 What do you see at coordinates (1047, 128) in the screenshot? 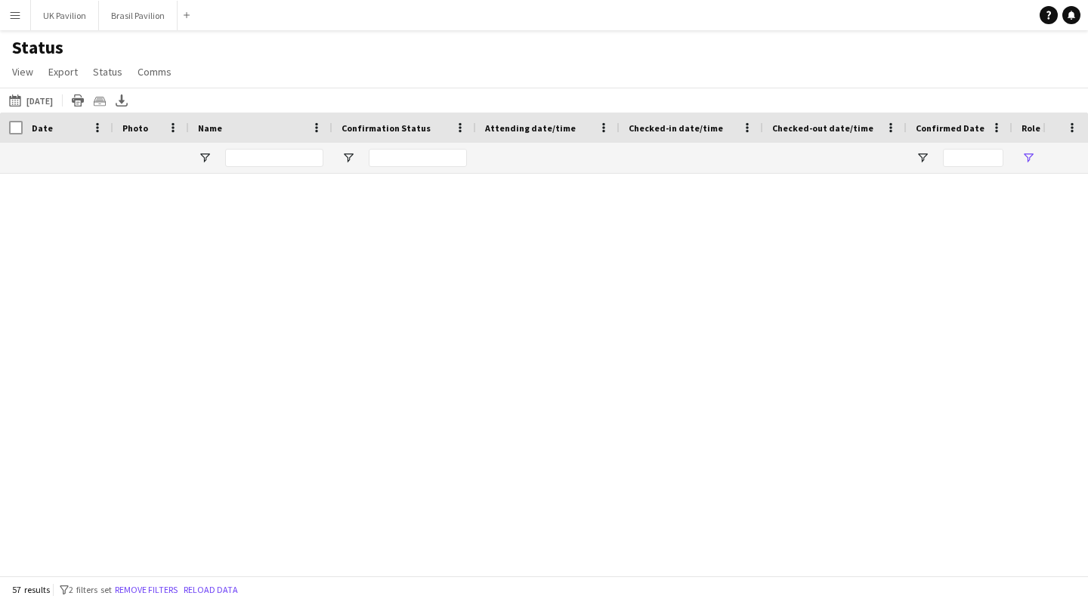
I see `span: Role Status` at bounding box center [1047, 128].